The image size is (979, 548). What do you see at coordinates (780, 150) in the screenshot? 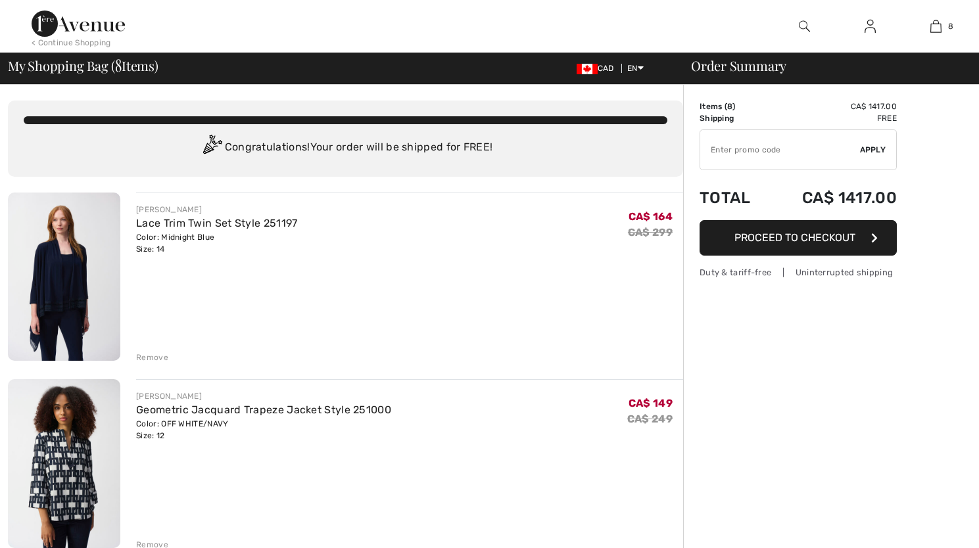
I see `input: Promo code` at bounding box center [780, 150].